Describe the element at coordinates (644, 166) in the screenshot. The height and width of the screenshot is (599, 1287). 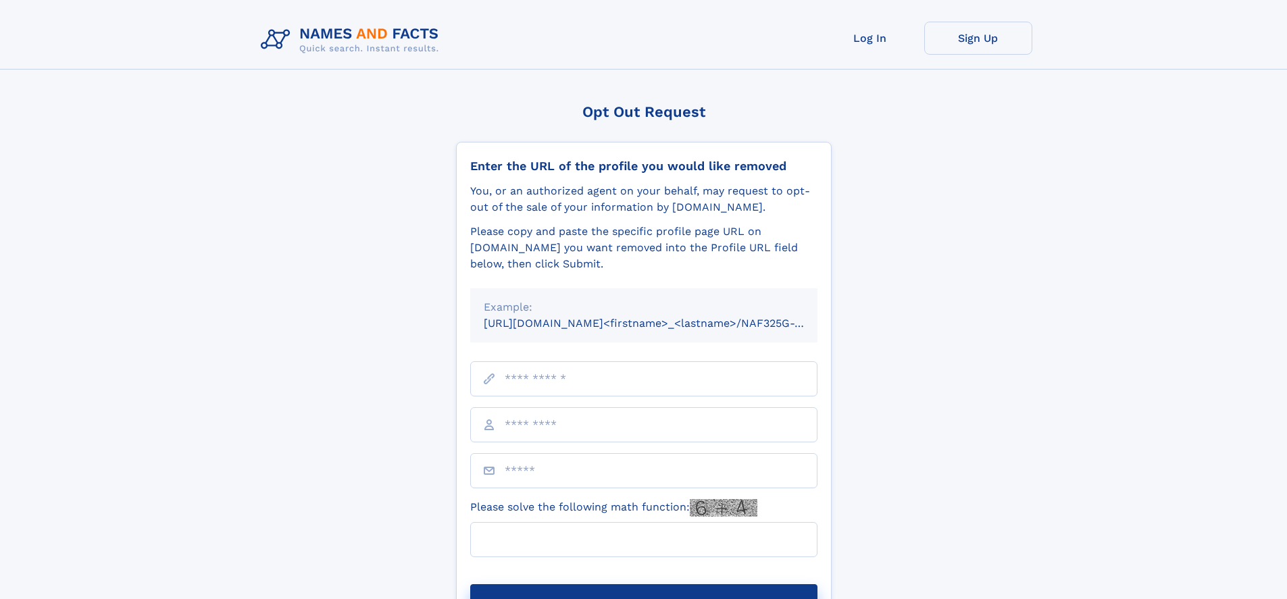
I see `div: Enter the URL of the profile you would like removed` at that location.